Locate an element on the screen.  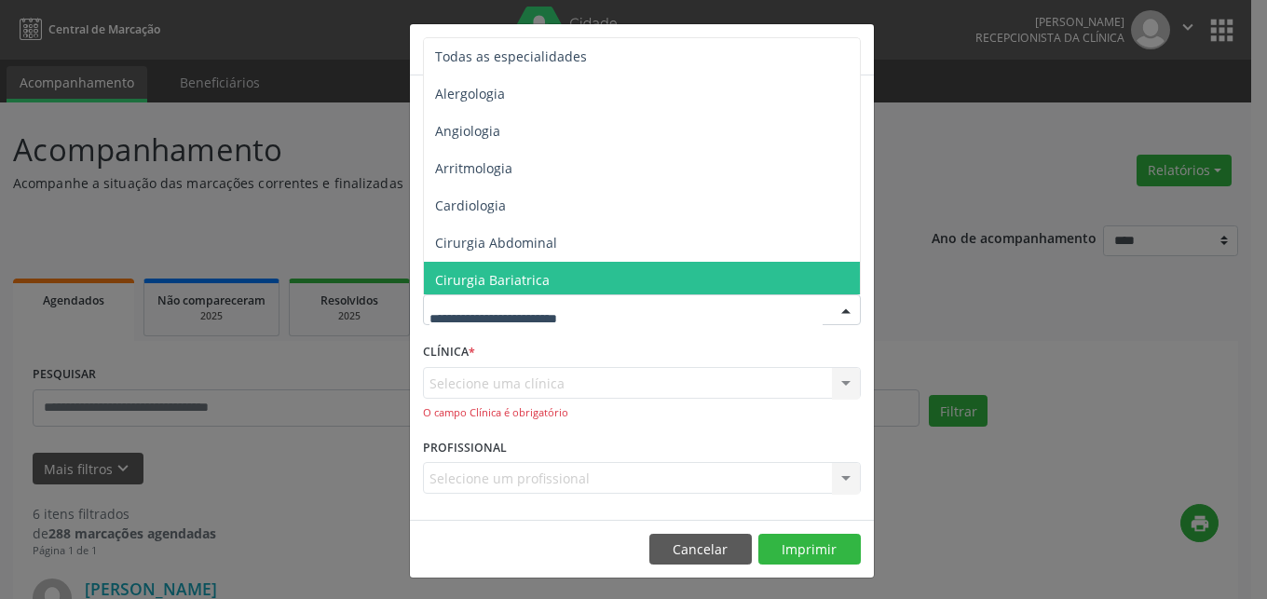
div: O campo Clínica é obrigatório is located at coordinates (642, 413).